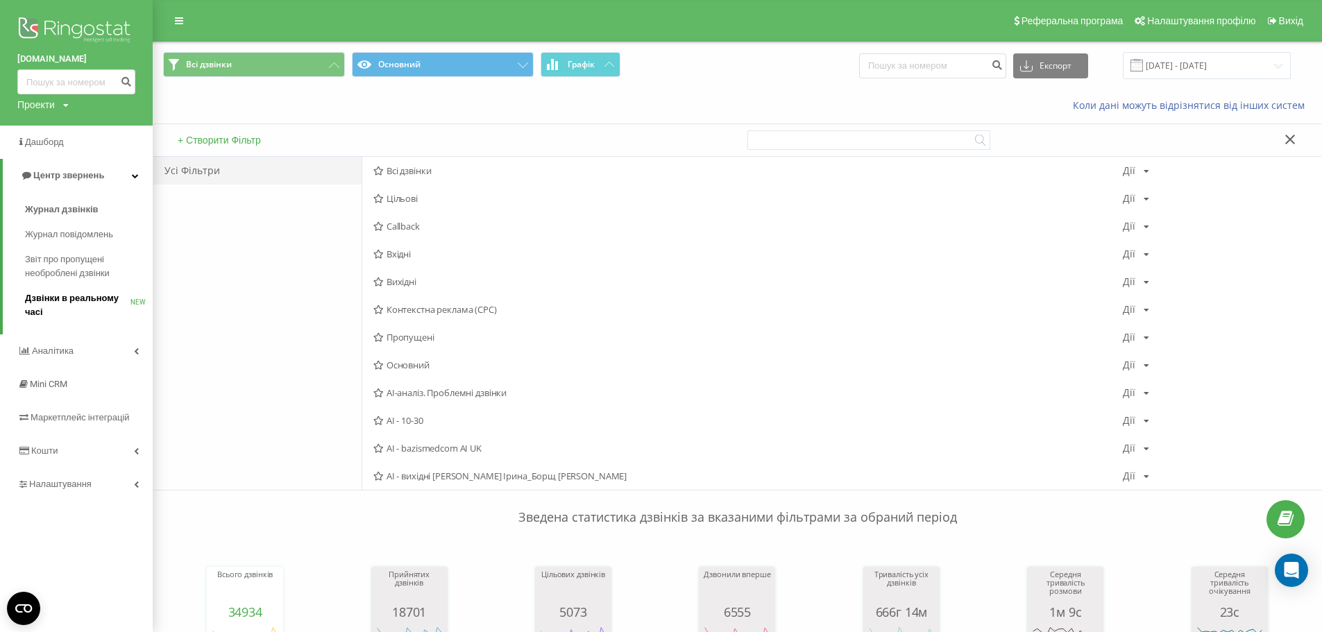  What do you see at coordinates (748, 421) in the screenshot?
I see `span: АІ - 10-30` at bounding box center [748, 421].